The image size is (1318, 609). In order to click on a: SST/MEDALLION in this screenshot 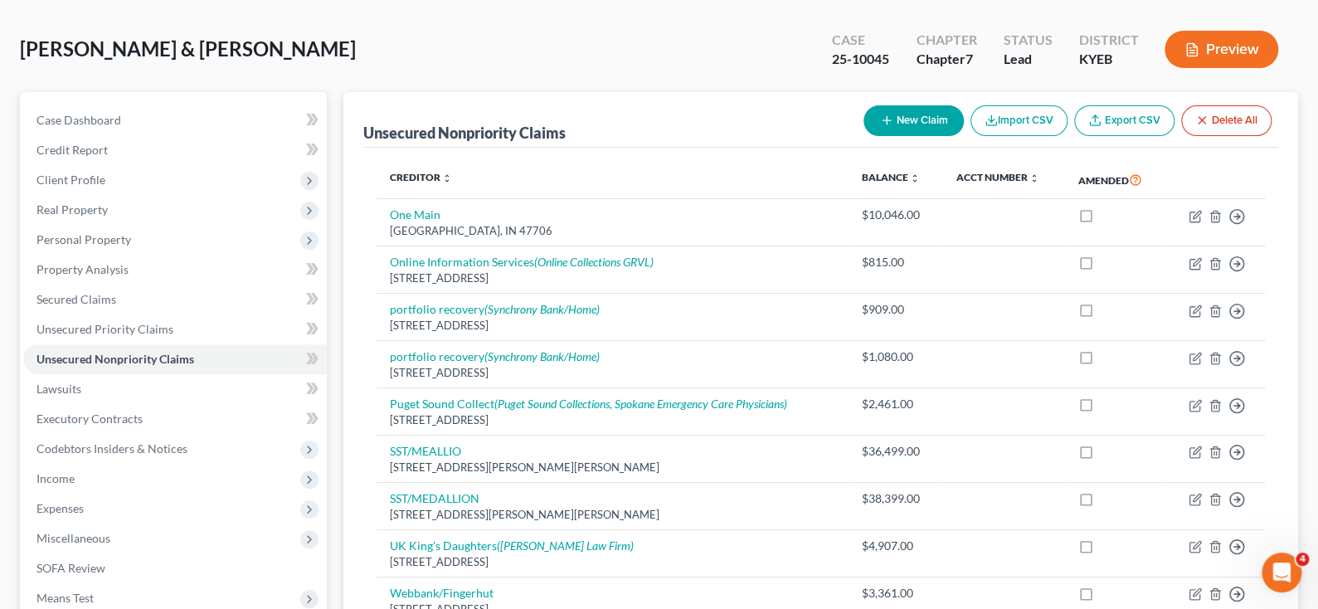, I will do `click(435, 498)`.